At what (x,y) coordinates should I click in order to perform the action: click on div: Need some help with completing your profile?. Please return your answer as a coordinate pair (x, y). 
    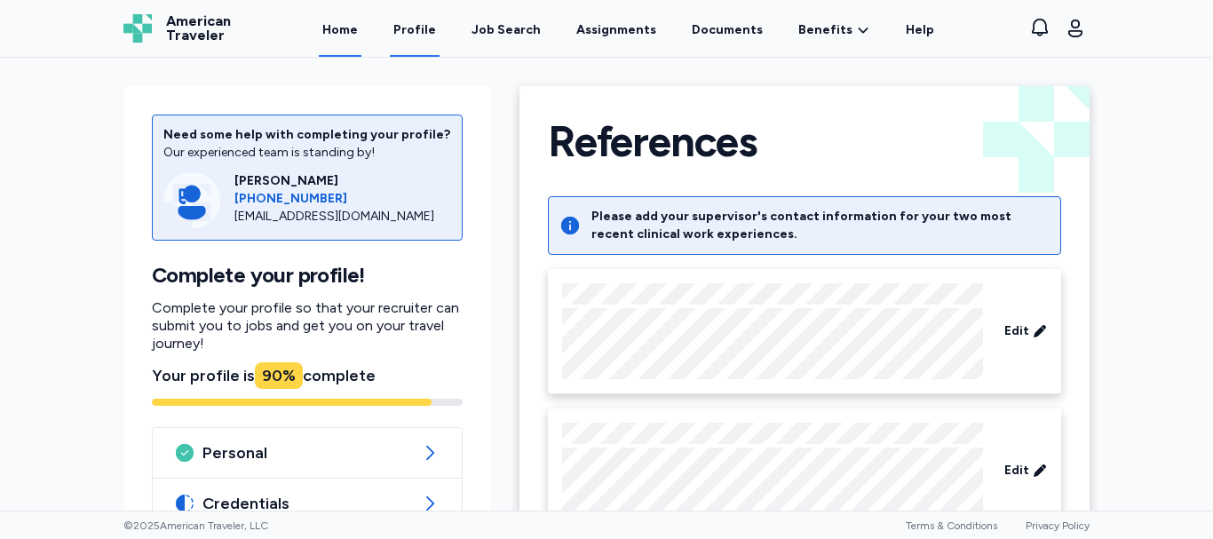
    Looking at the image, I should click on (307, 135).